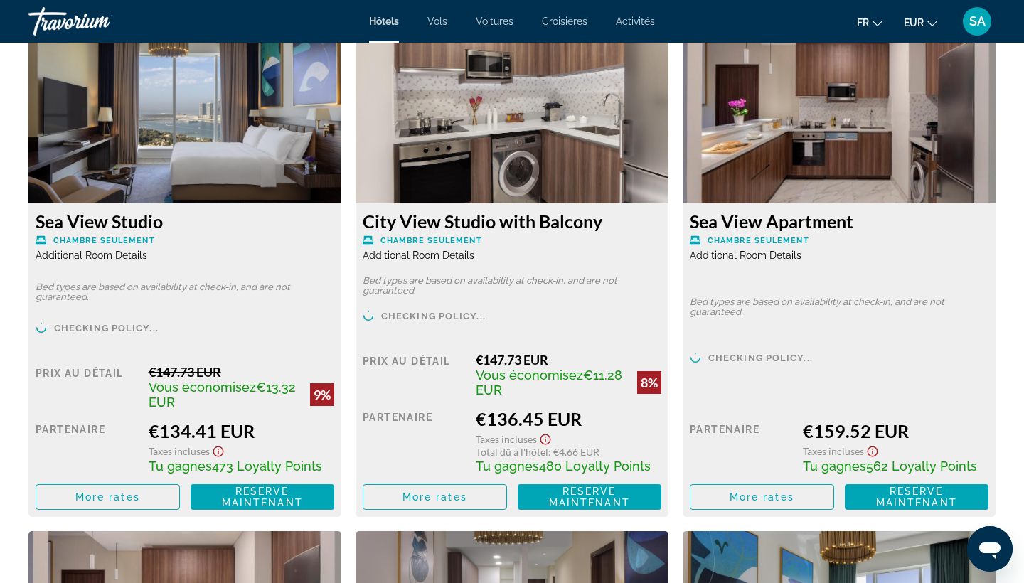  Describe the element at coordinates (564, 21) in the screenshot. I see `span: Croisières` at that location.